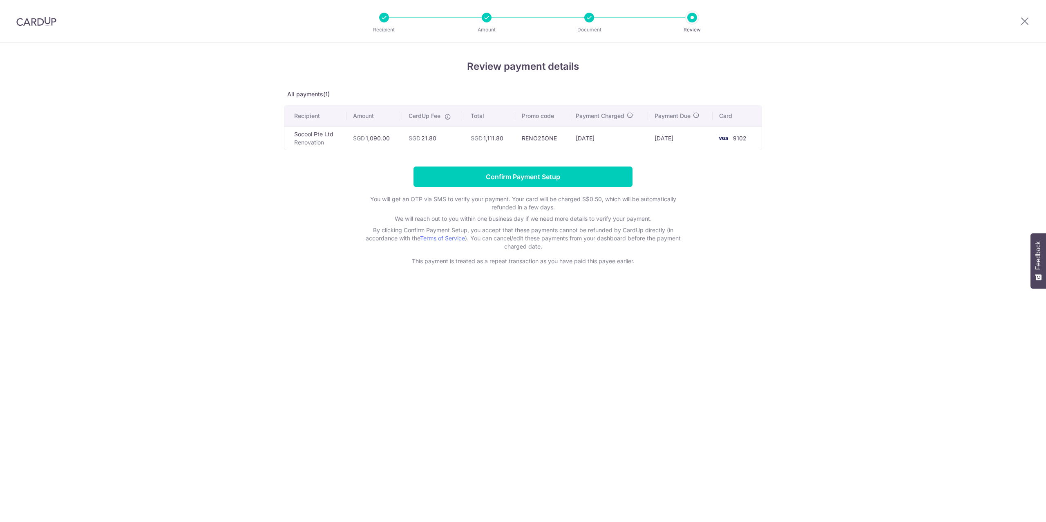 Image resolution: width=1046 pixels, height=522 pixels. Describe the element at coordinates (523, 177) in the screenshot. I see `input: Confirm Payment Setup` at that location.